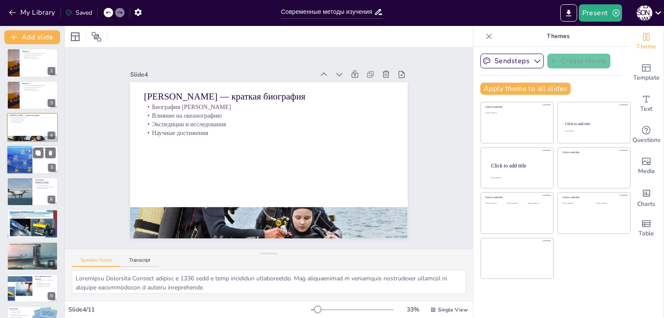  Describe the element at coordinates (569, 13) in the screenshot. I see `button: Export to PowerPoint` at that location.